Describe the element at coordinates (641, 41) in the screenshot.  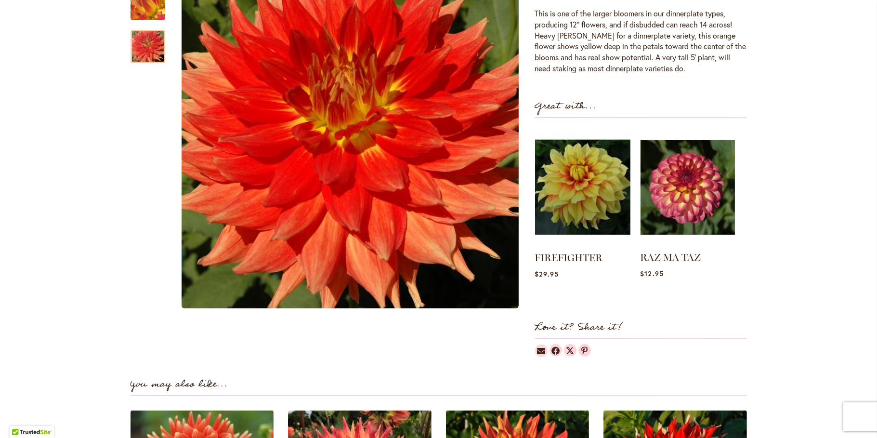
I see `div: This is one of the larger bloomers in our dinnerplate types, producing 12" flowers, and if disbud...` at that location.